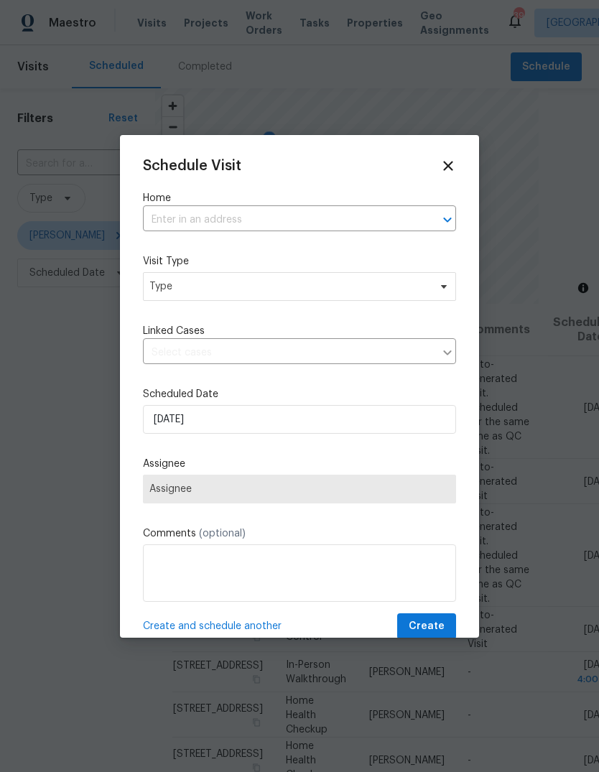 The image size is (599, 772). Describe the element at coordinates (300, 420) in the screenshot. I see `input: M/D/YYYY` at that location.